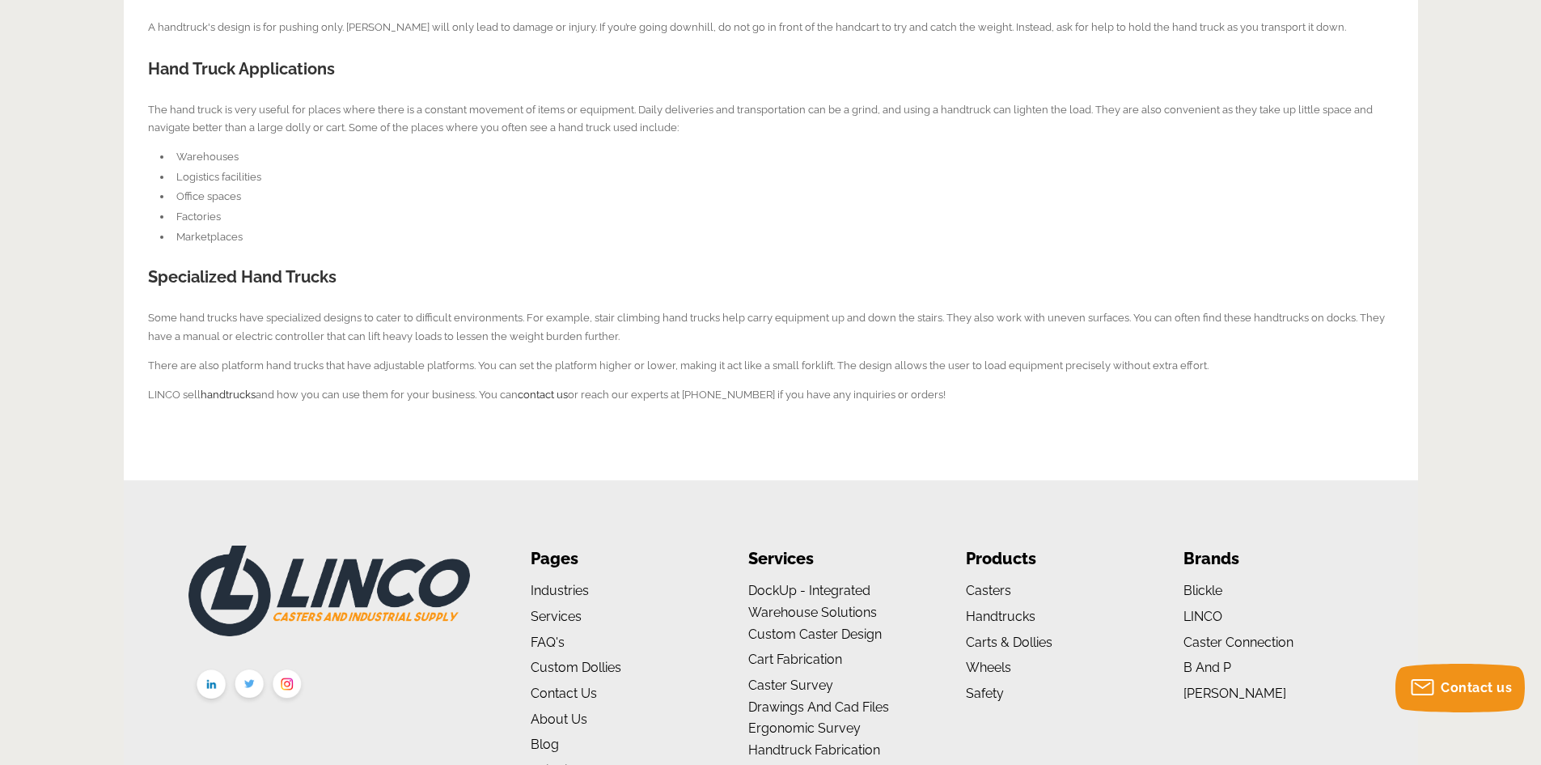 This screenshot has height=765, width=1541. I want to click on img: twitter.png, so click(249, 685).